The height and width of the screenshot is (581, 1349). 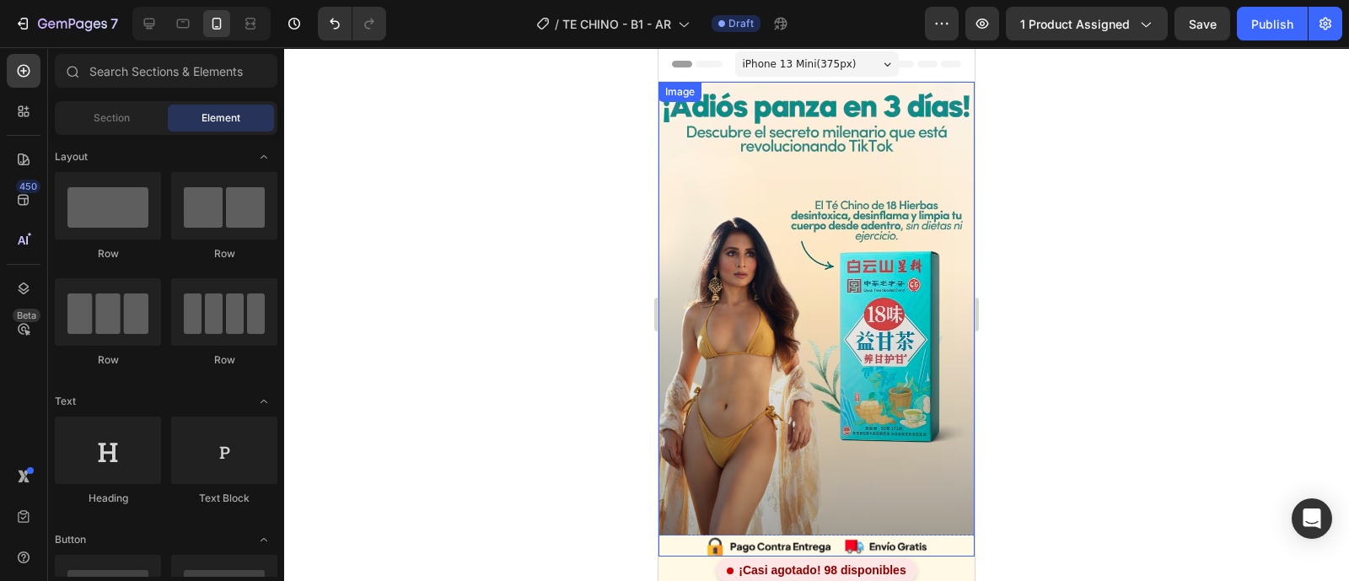 I want to click on span: Layout, so click(x=71, y=157).